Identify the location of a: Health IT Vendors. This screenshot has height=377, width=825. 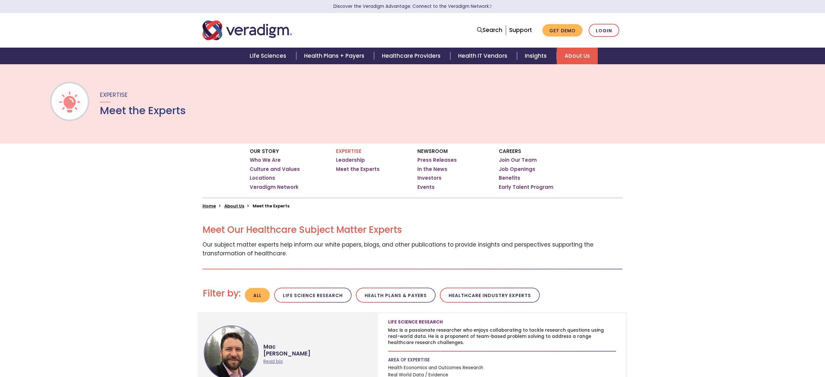
(484, 56).